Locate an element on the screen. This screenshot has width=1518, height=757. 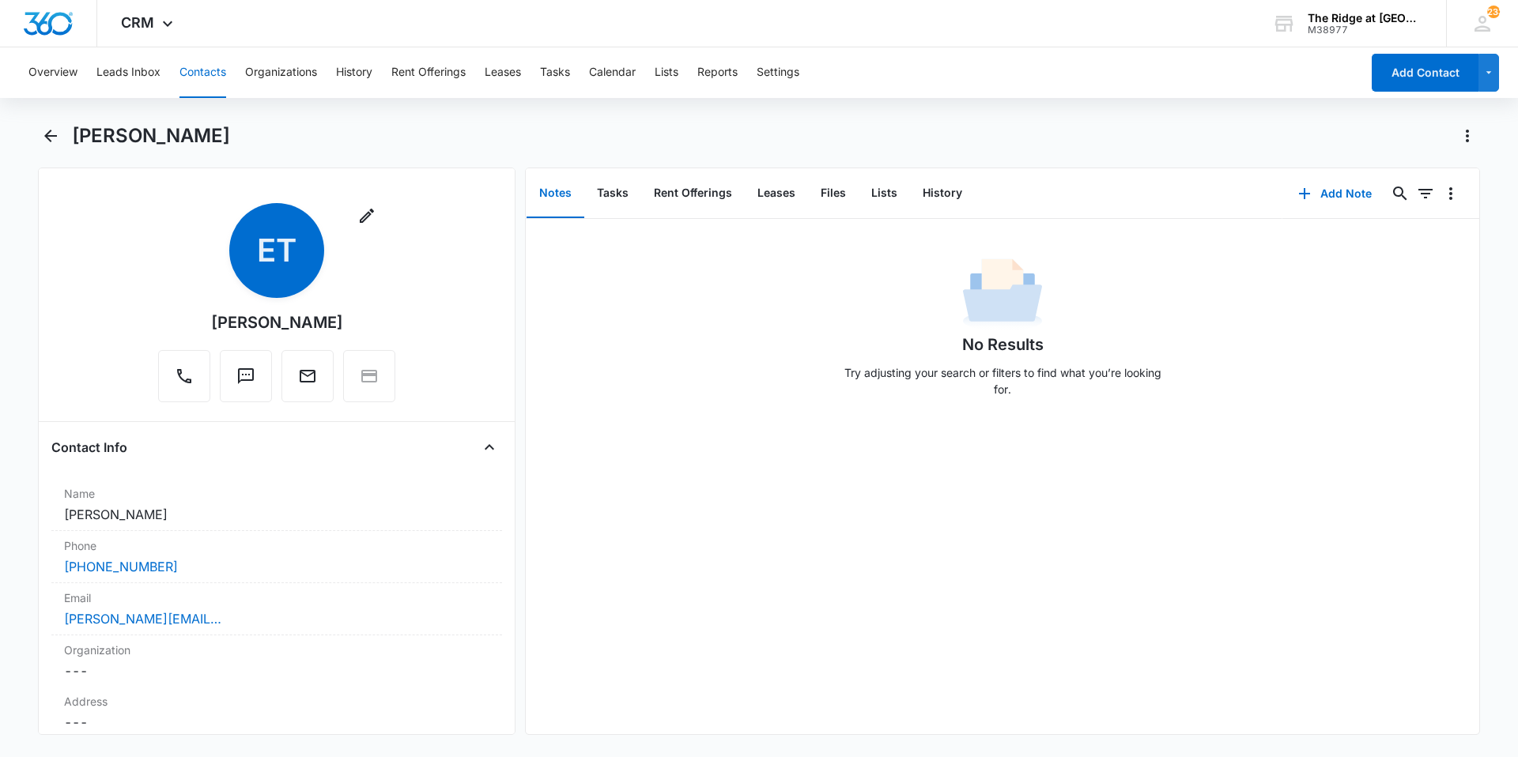
span: CRM is located at coordinates (138, 22).